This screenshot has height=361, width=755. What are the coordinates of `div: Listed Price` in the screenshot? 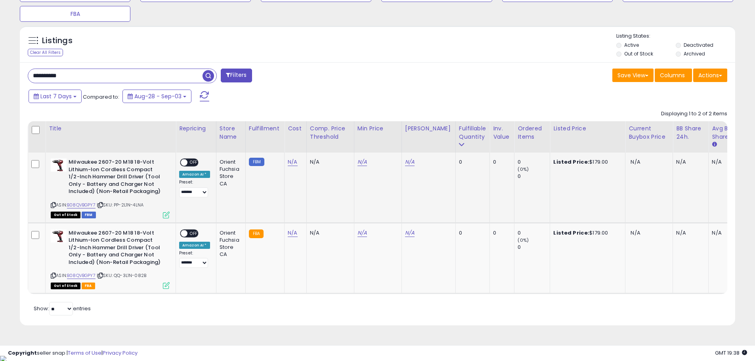 It's located at (588, 128).